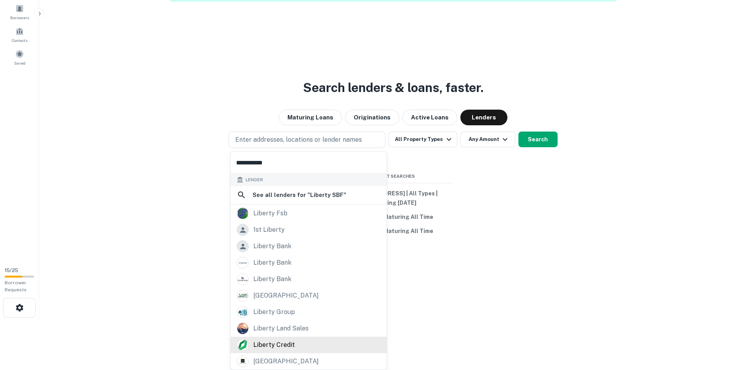  I want to click on button: Any Amount, so click(488, 140).